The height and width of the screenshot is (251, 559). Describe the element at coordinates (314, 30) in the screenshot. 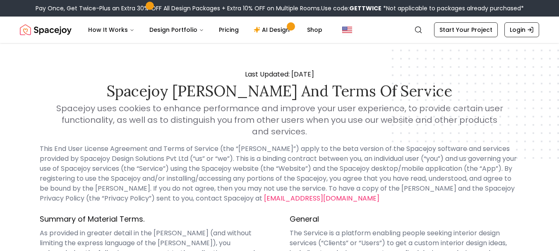

I see `a: Shop` at that location.